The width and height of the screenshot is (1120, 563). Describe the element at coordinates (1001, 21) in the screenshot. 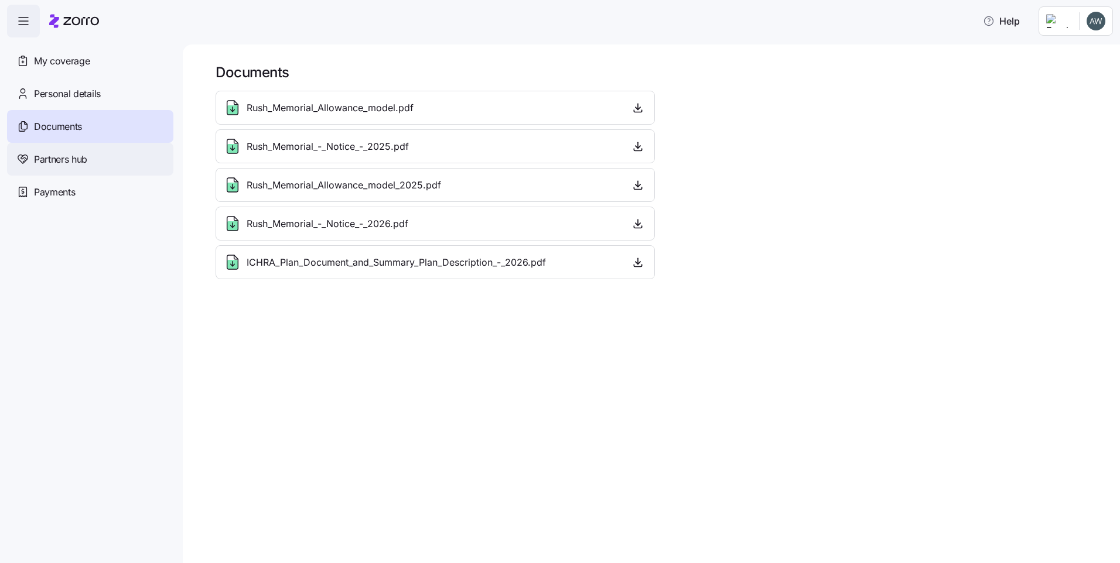

I see `button: Help` at that location.